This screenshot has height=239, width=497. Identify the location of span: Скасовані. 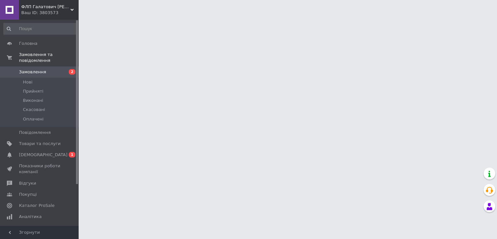
(34, 110).